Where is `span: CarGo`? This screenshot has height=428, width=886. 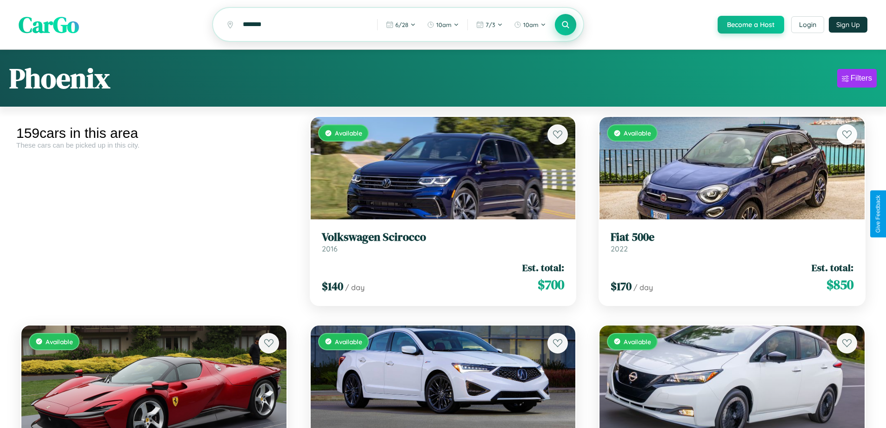
span: CarGo is located at coordinates (49, 25).